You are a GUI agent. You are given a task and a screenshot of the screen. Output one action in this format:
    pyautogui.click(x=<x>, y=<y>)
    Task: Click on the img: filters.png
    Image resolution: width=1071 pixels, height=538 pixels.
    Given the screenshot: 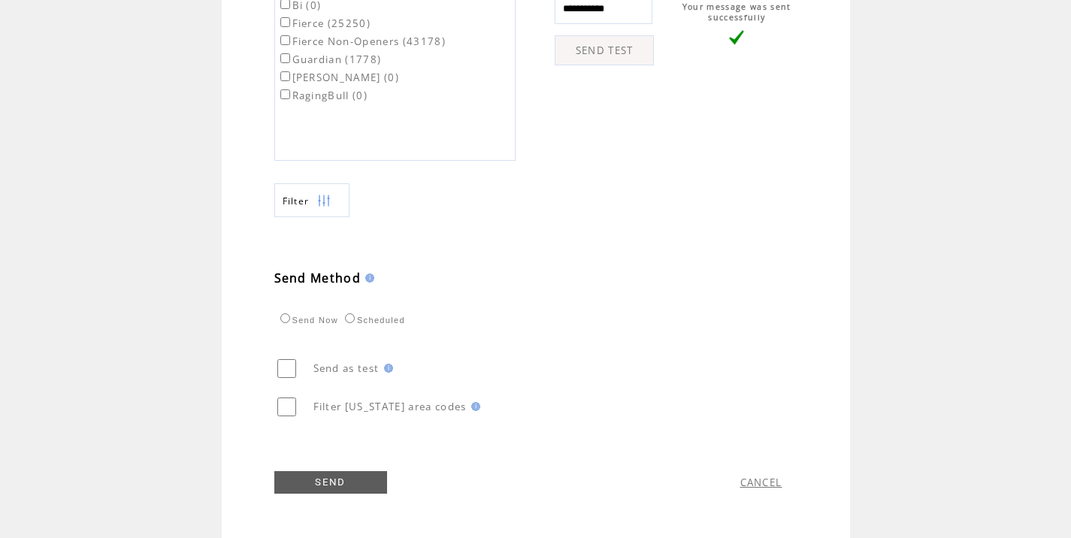 What is the action you would take?
    pyautogui.click(x=324, y=201)
    